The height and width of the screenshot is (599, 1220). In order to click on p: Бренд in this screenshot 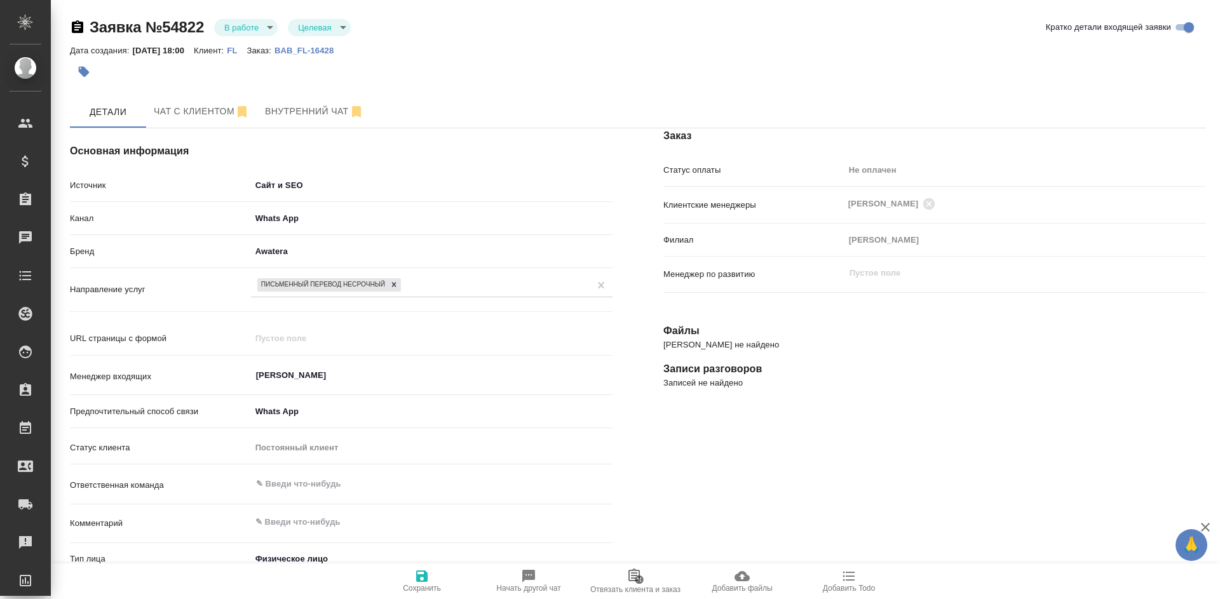, I will do `click(160, 252)`.